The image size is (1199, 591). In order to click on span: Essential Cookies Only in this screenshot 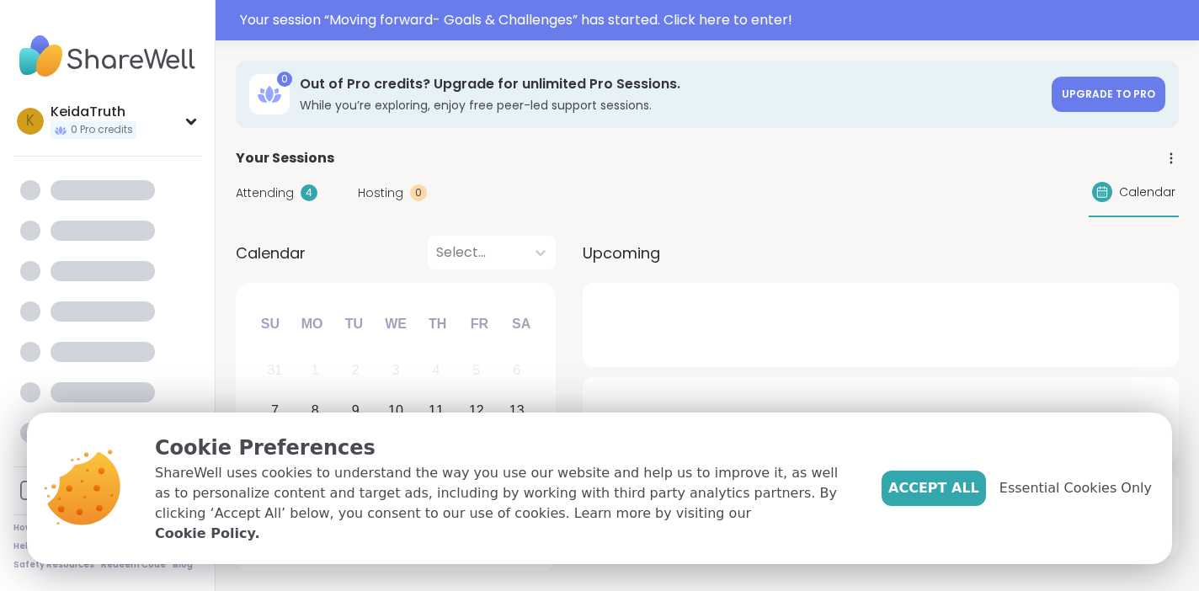, I will do `click(1075, 488)`.